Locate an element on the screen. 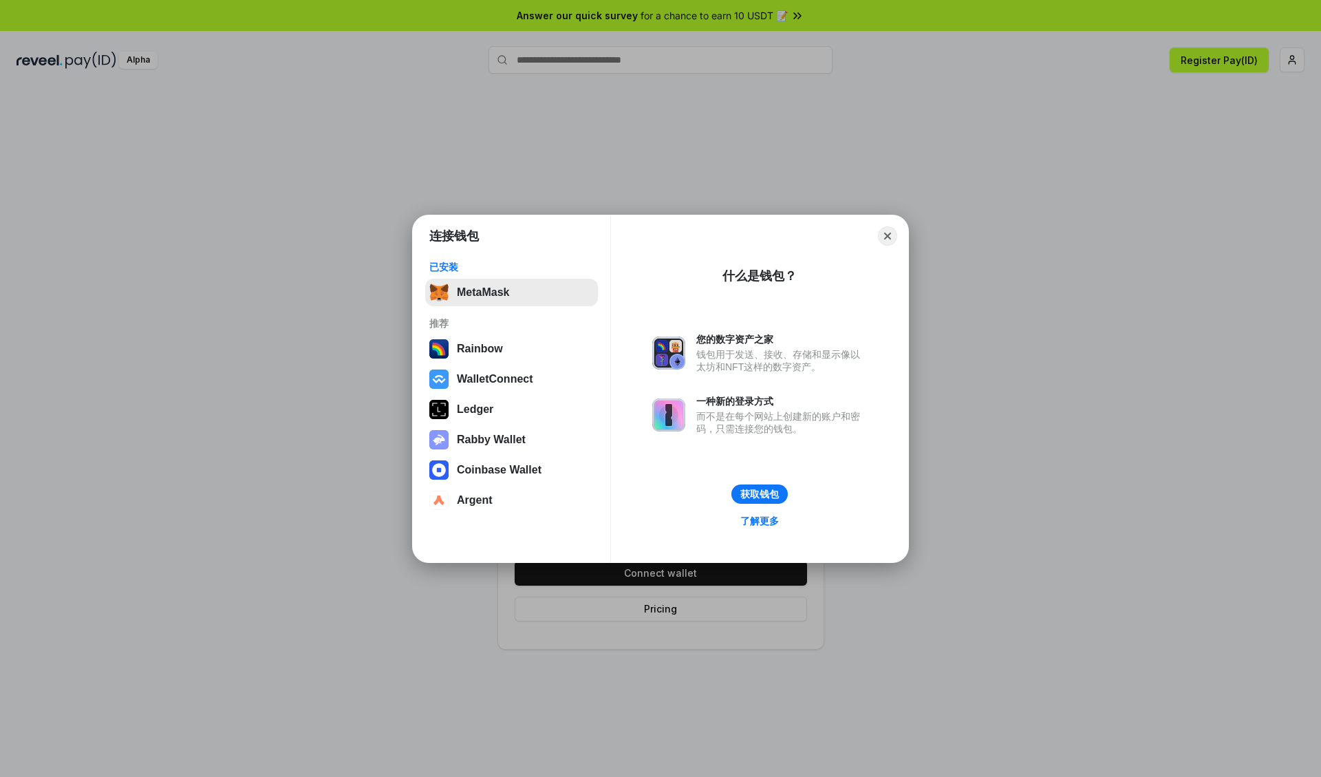  img: svg+xml,%3Csvg%20fill%3D%22none%22%20height%3D%2233%22%20viewBox%3D%220%200%2035%2033%22%20width%... is located at coordinates (439, 292).